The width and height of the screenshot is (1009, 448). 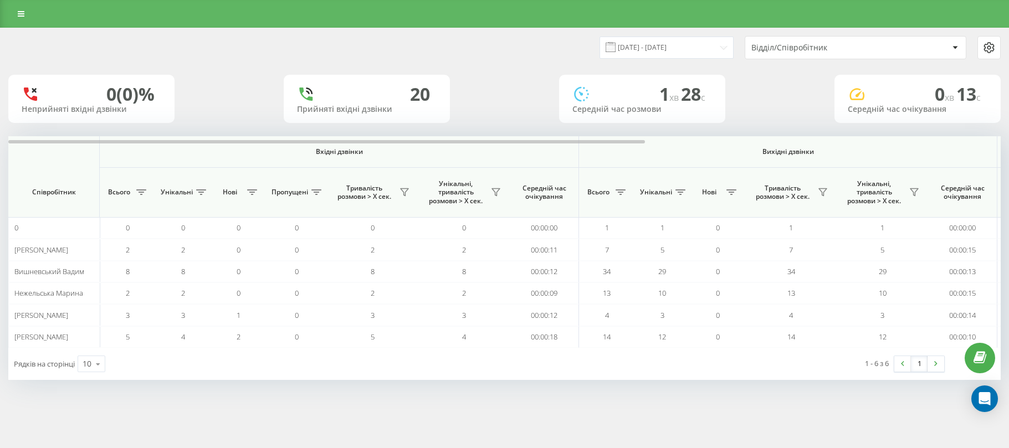 I want to click on span: Пропущені, so click(x=290, y=192).